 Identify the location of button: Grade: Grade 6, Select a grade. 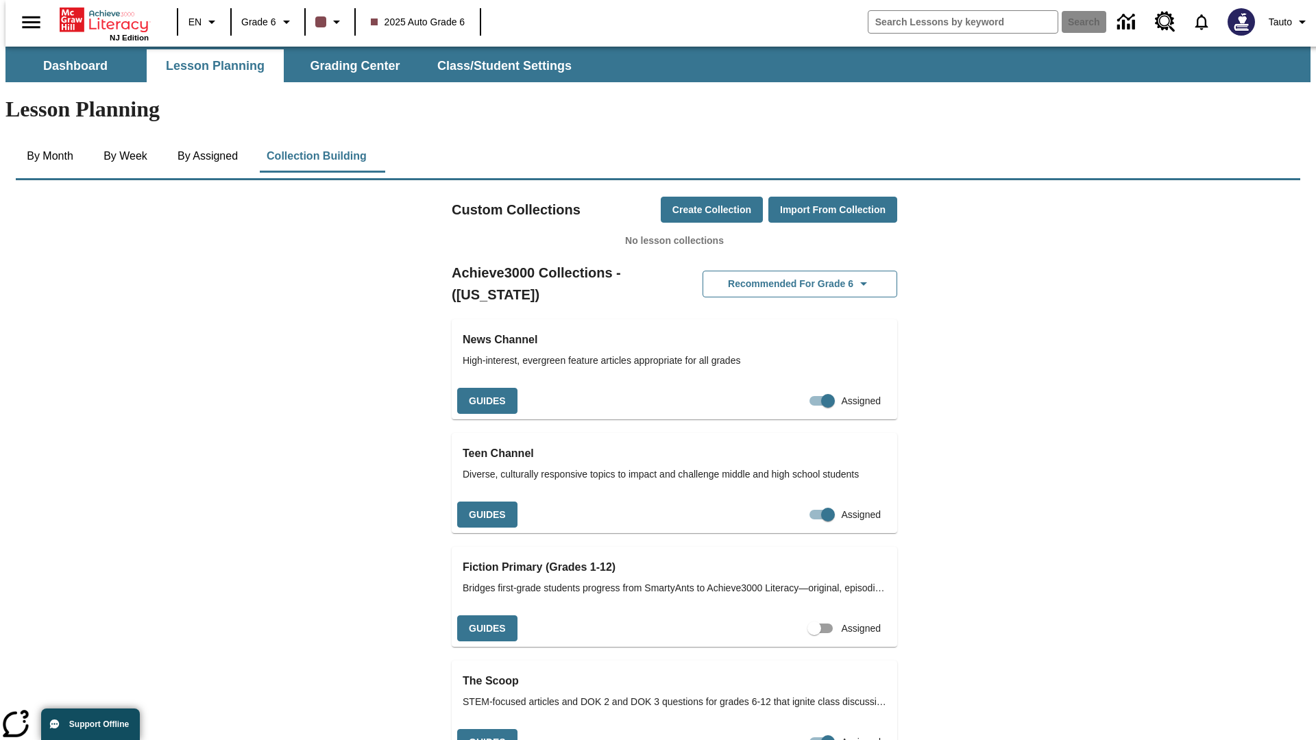
(268, 22).